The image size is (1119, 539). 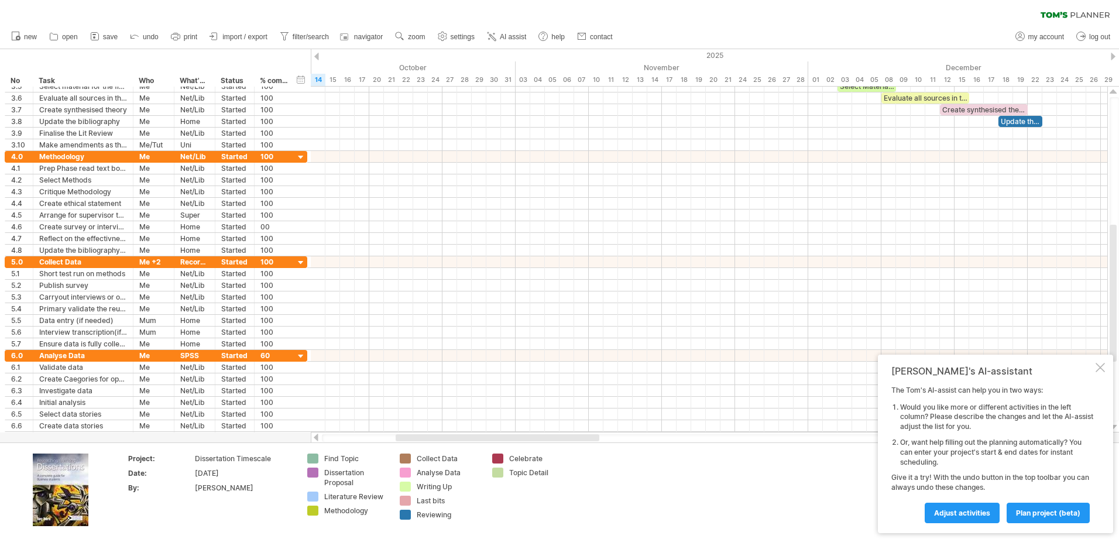 What do you see at coordinates (318, 80) in the screenshot?
I see `div: Tuesday, 14 October 2025` at bounding box center [318, 80].